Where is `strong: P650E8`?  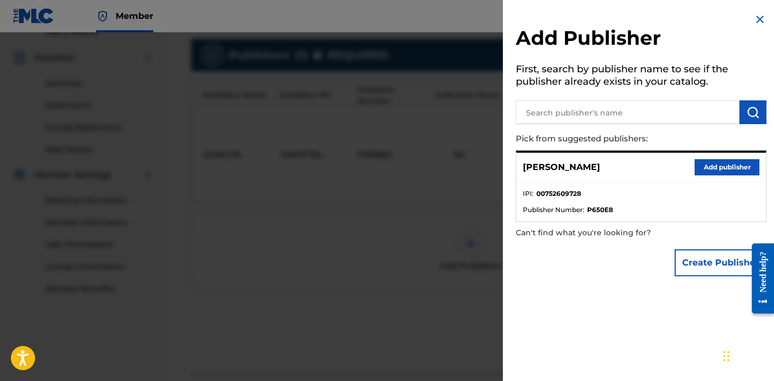
strong: P650E8 is located at coordinates (600, 210).